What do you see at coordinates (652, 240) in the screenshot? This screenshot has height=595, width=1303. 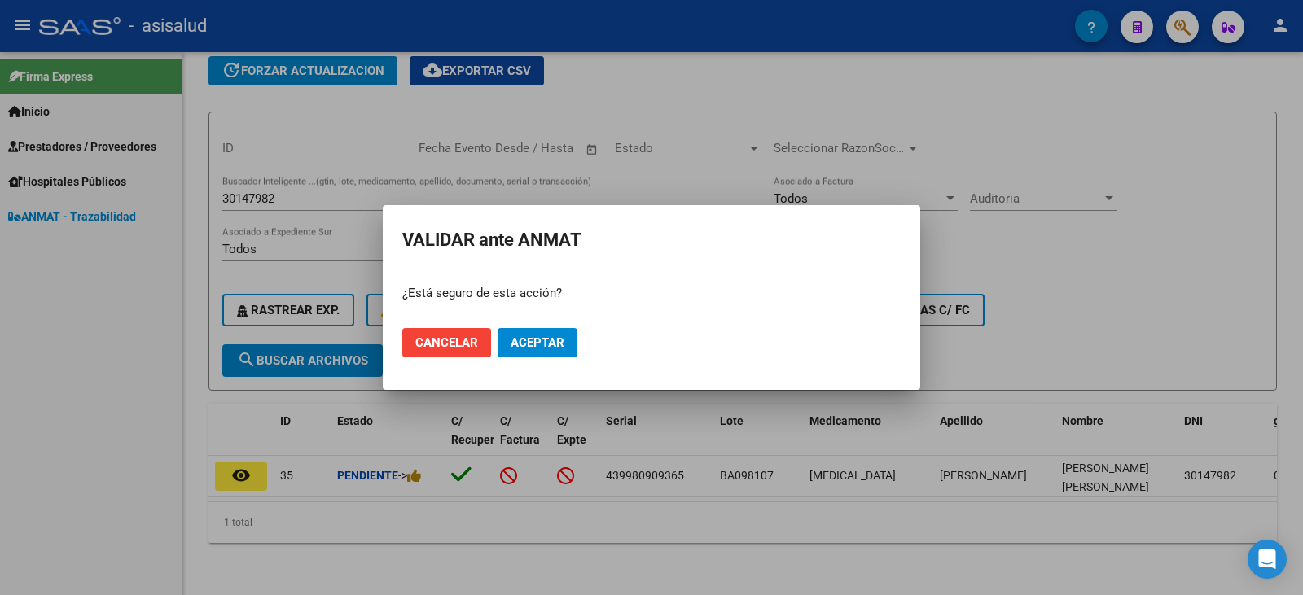 I see `h2: VALIDAR ante ANMAT` at bounding box center [652, 240].